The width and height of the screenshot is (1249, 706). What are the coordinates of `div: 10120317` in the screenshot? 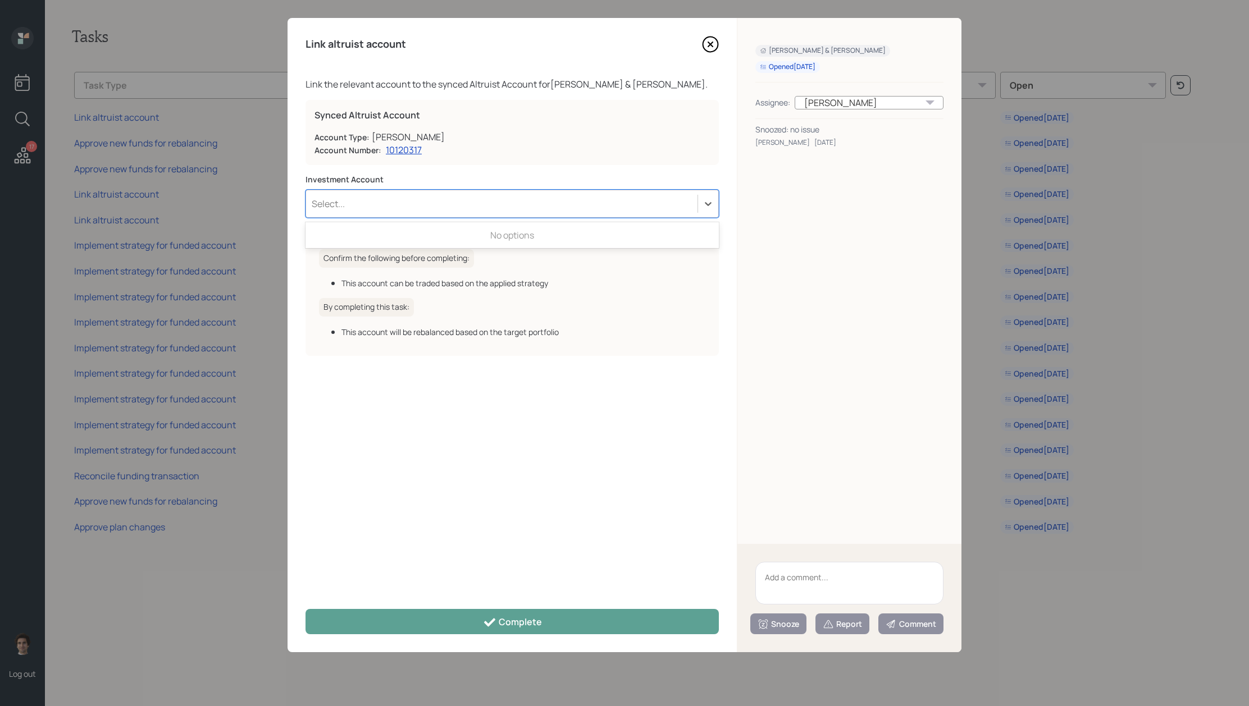 It's located at (404, 150).